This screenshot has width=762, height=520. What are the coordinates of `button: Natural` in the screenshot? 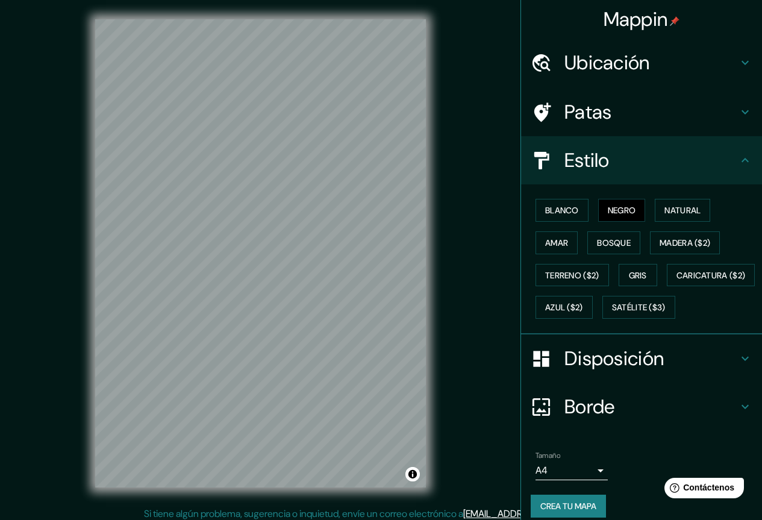 It's located at (682, 210).